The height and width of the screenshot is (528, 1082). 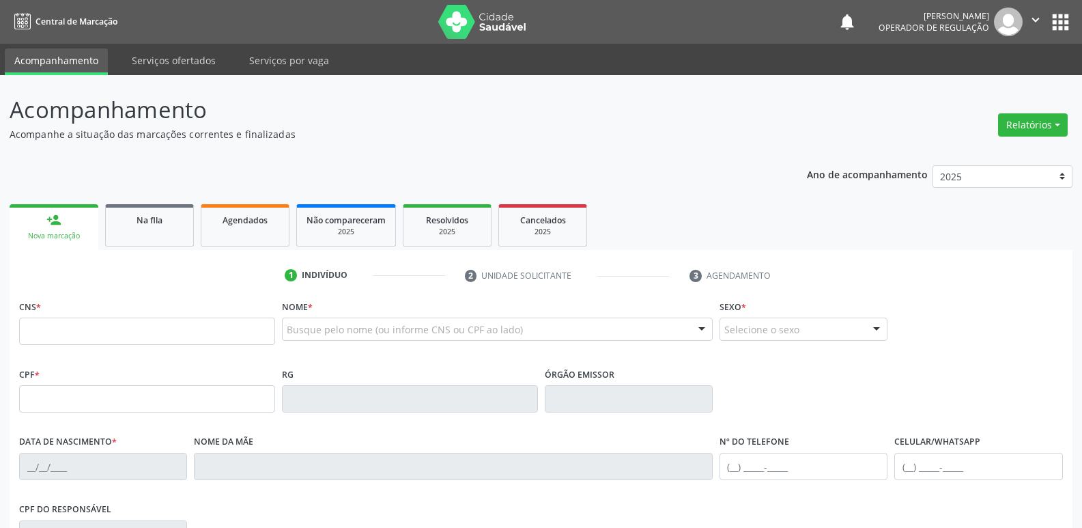 What do you see at coordinates (937, 442) in the screenshot?
I see `label: Celular/WhatsApp` at bounding box center [937, 442].